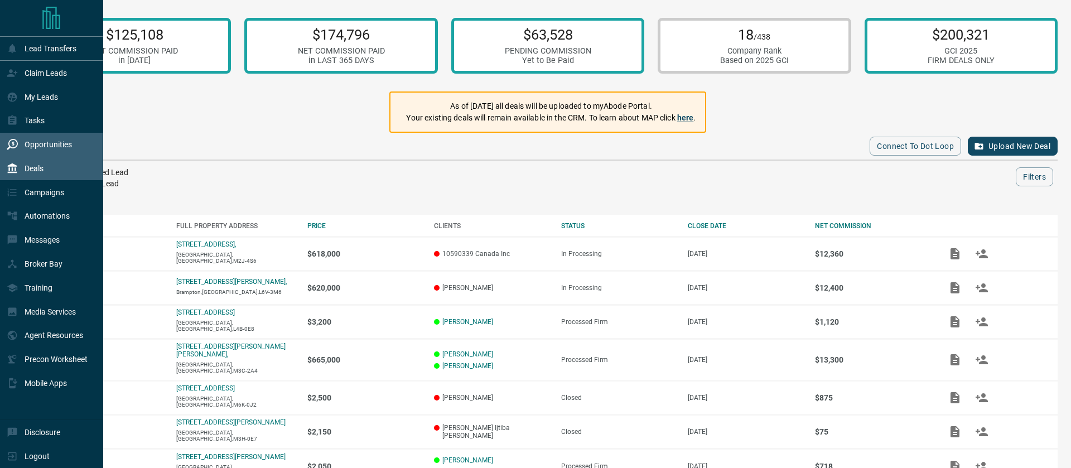 This screenshot has height=468, width=1071. I want to click on button: Upload New Deal, so click(1012, 146).